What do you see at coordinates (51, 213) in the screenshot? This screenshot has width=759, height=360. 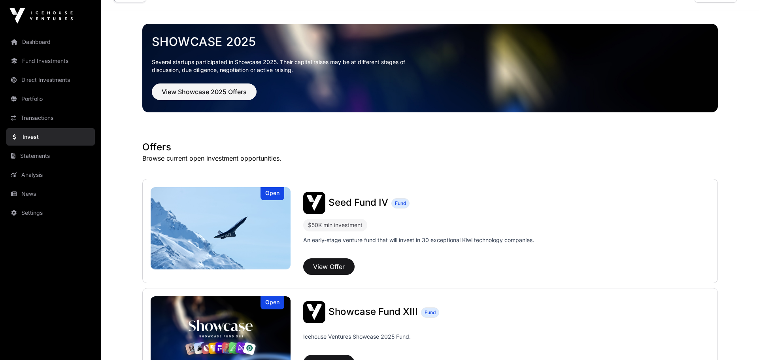 I see `a: Settings` at bounding box center [51, 213].